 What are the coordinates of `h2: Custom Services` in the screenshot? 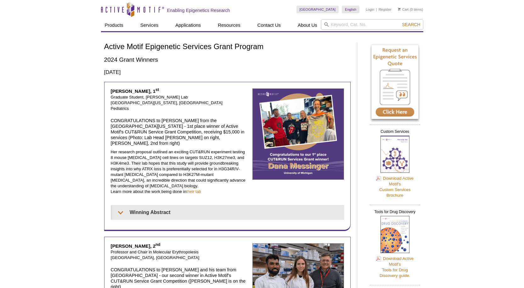 It's located at (395, 130).